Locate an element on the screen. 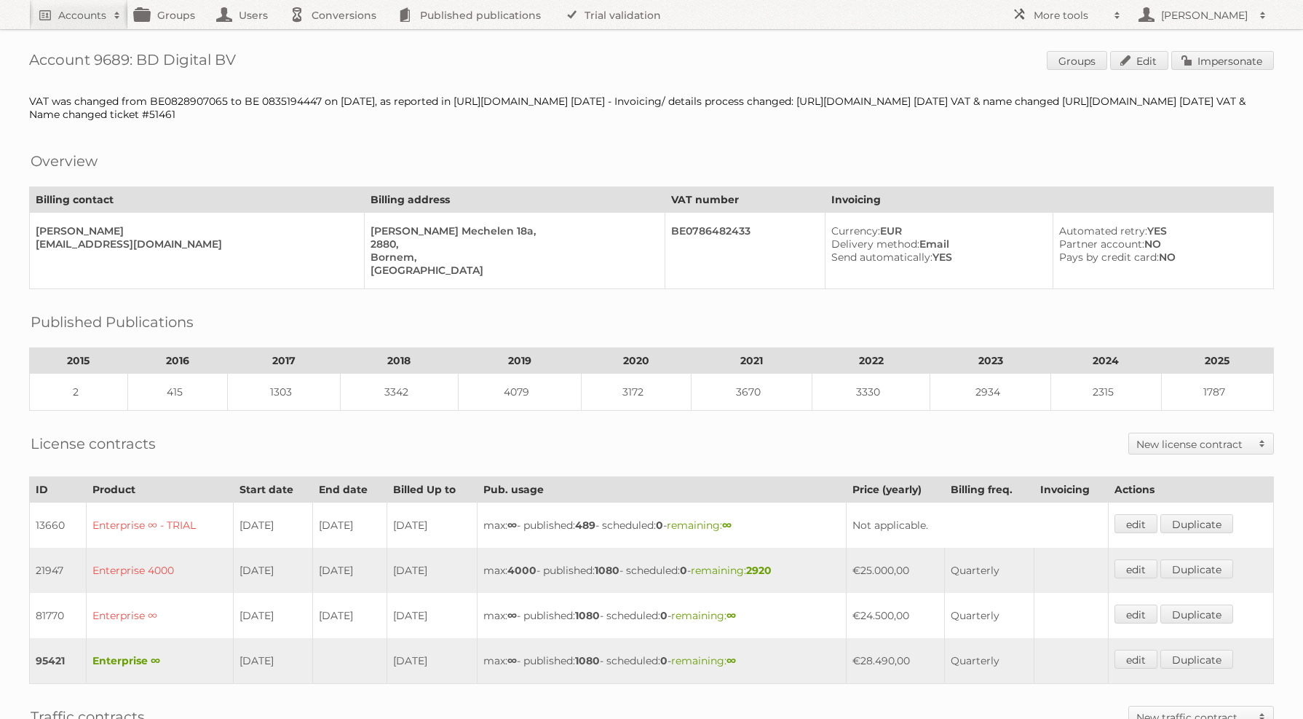 The width and height of the screenshot is (1303, 719). th: 2024 is located at coordinates (1107, 360).